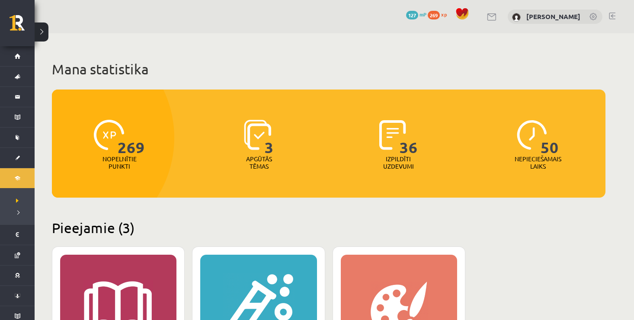 This screenshot has width=634, height=320. I want to click on p: Apgūtās tēmas, so click(259, 163).